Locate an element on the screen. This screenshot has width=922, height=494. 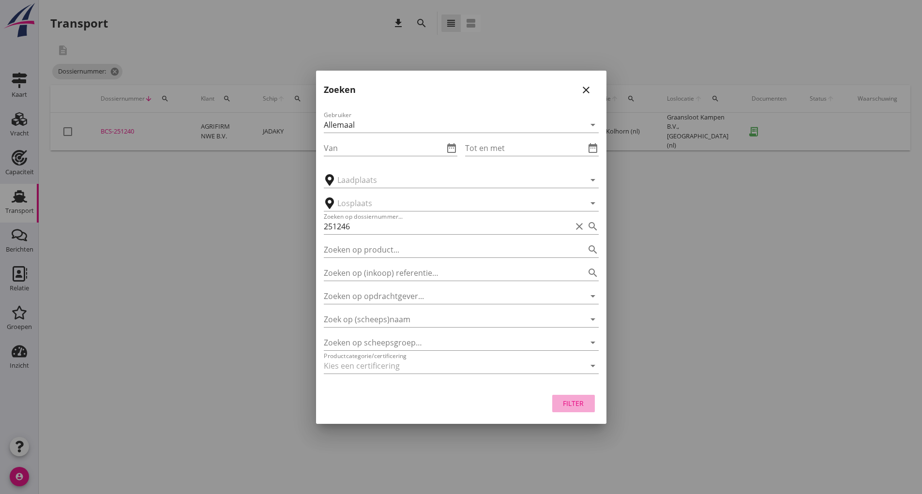
input: Zoeken op product... is located at coordinates (448, 250).